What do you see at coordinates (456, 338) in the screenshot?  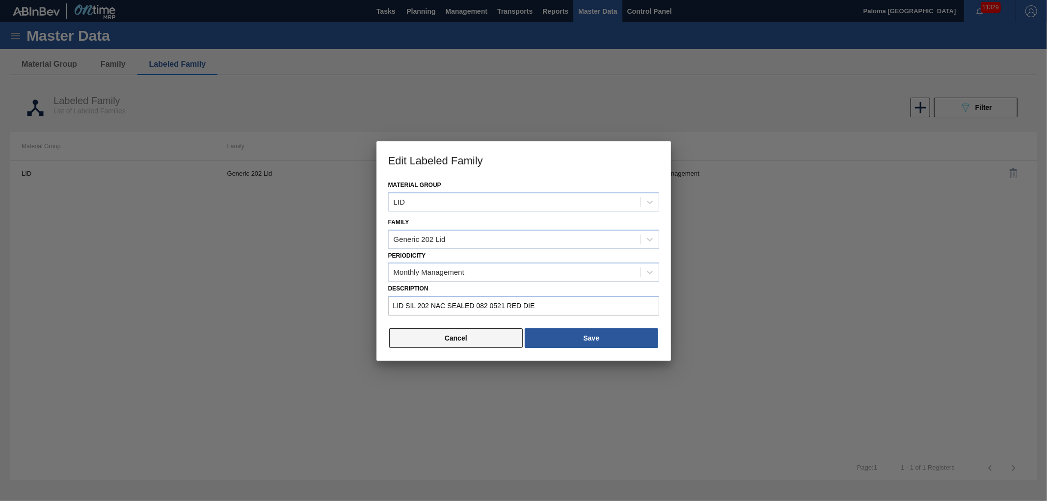 I see `button: Cancel` at bounding box center [456, 338].